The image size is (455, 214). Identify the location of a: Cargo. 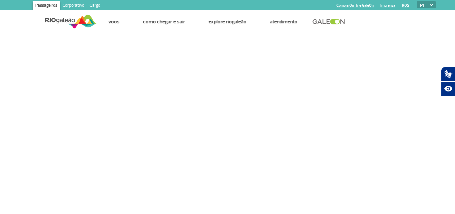
(95, 6).